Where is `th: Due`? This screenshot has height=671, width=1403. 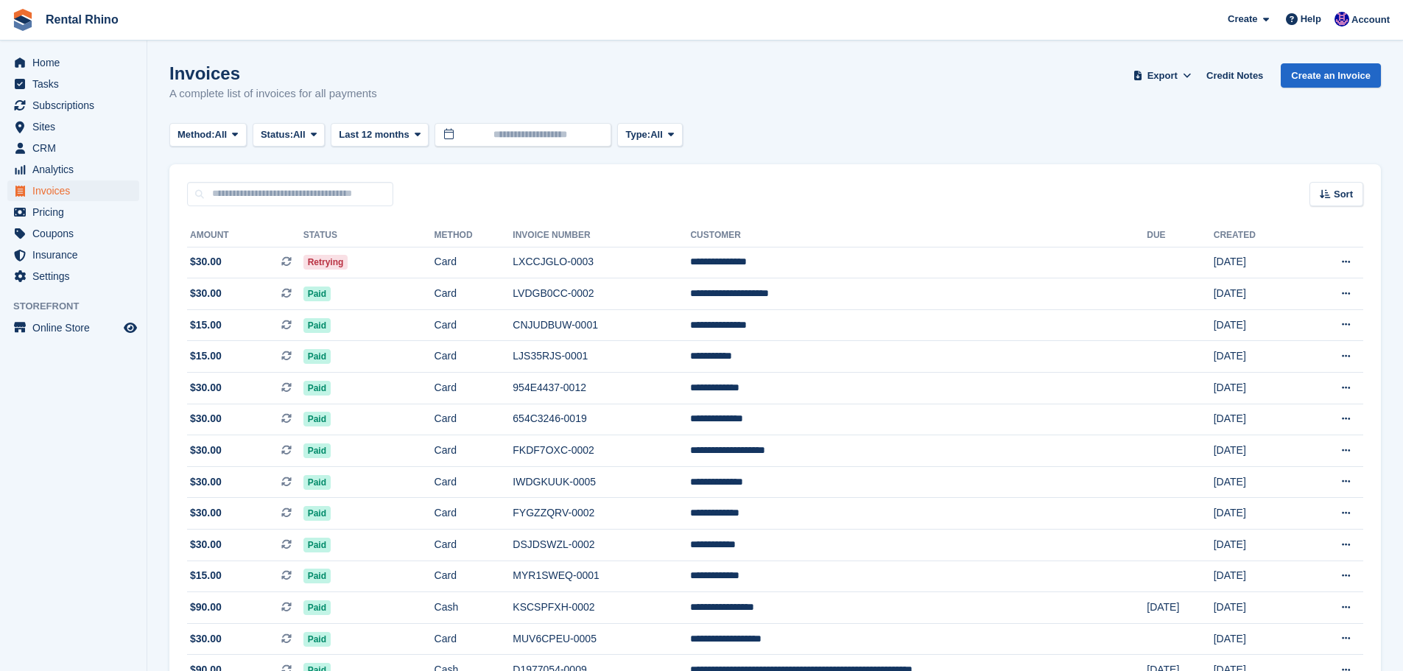
th: Due is located at coordinates (1180, 236).